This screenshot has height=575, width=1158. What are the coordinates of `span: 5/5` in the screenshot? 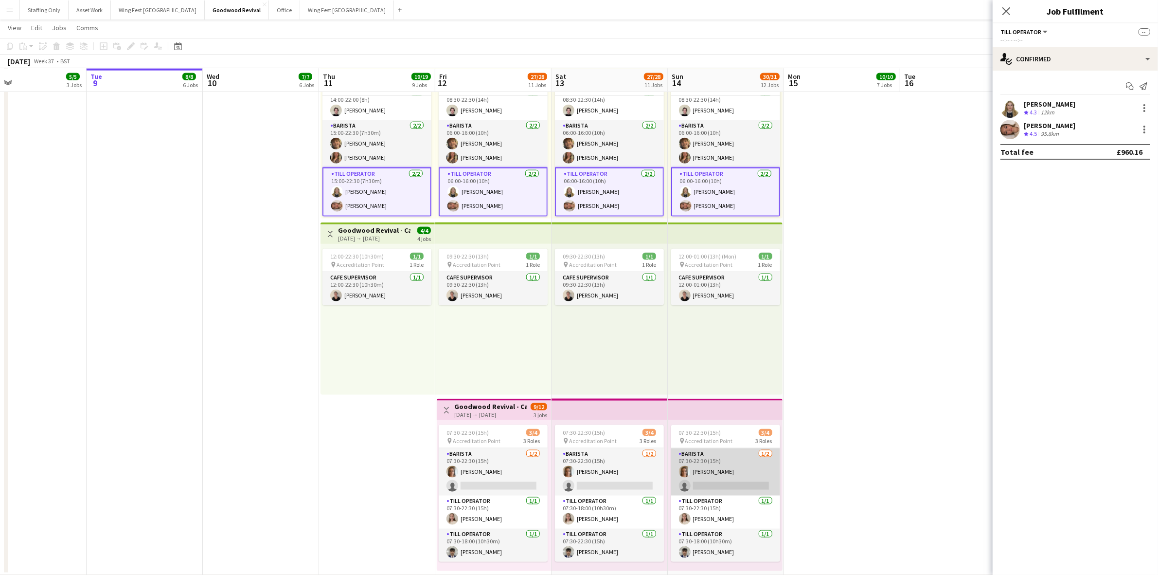 It's located at (73, 76).